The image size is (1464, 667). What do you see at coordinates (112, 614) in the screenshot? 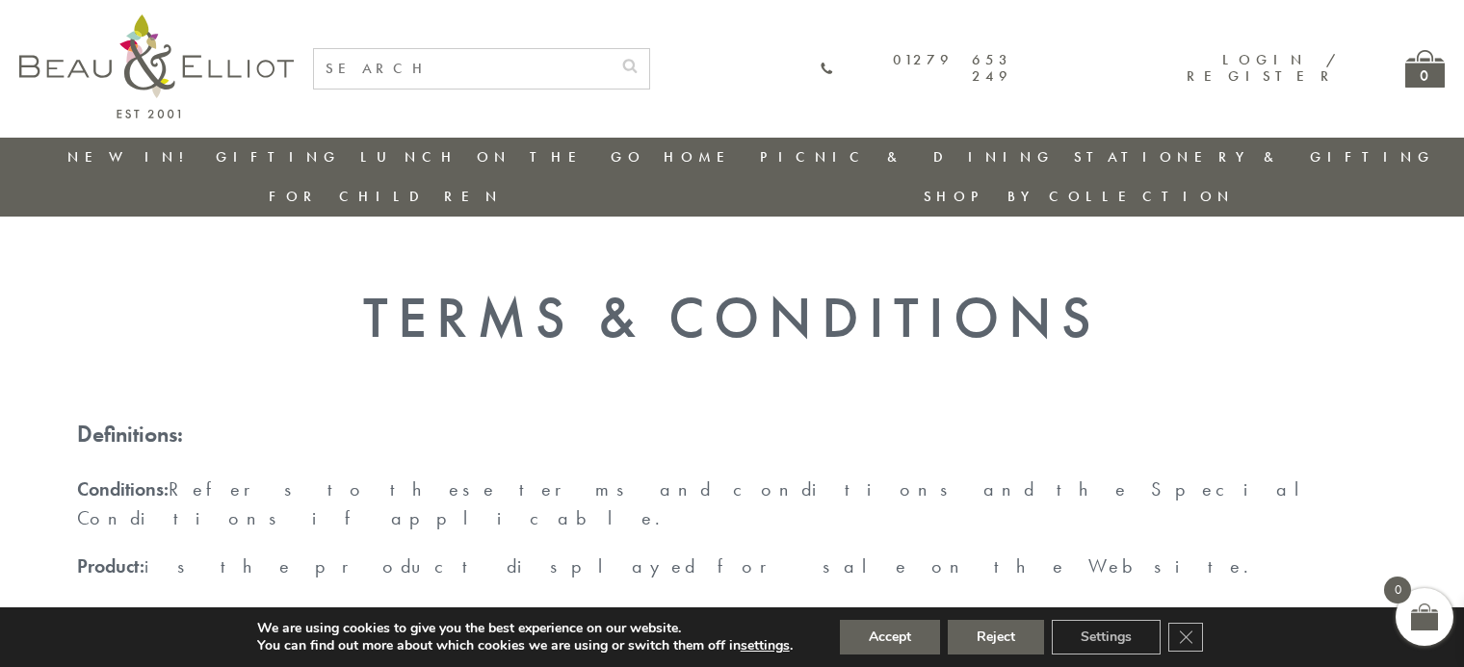
I see `strong: Website:` at bounding box center [112, 614].